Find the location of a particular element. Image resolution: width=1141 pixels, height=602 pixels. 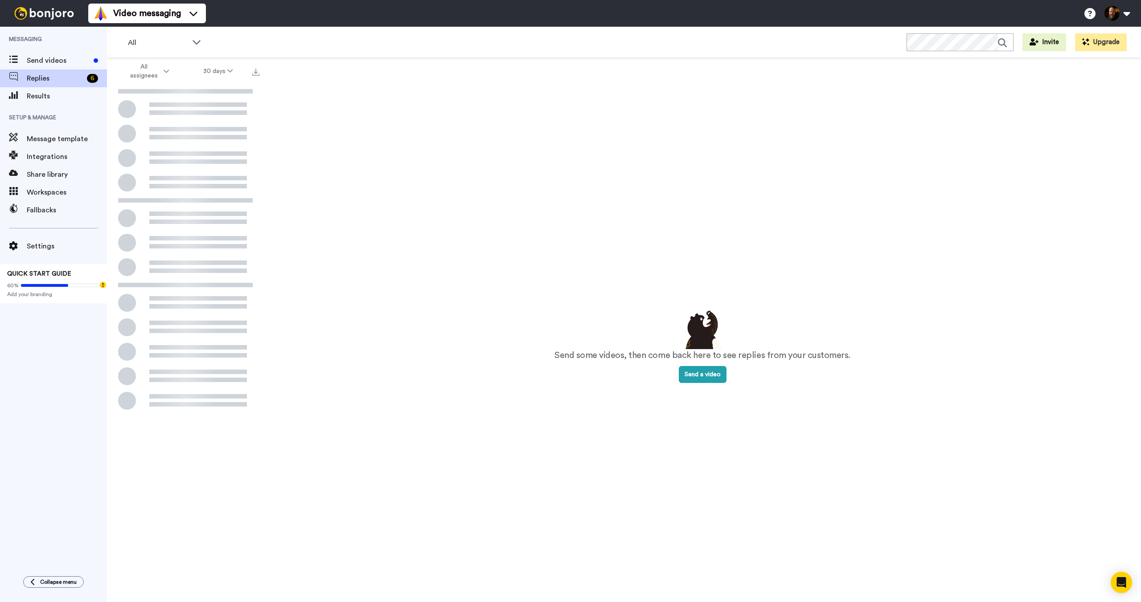

span: Share library is located at coordinates (67, 175).